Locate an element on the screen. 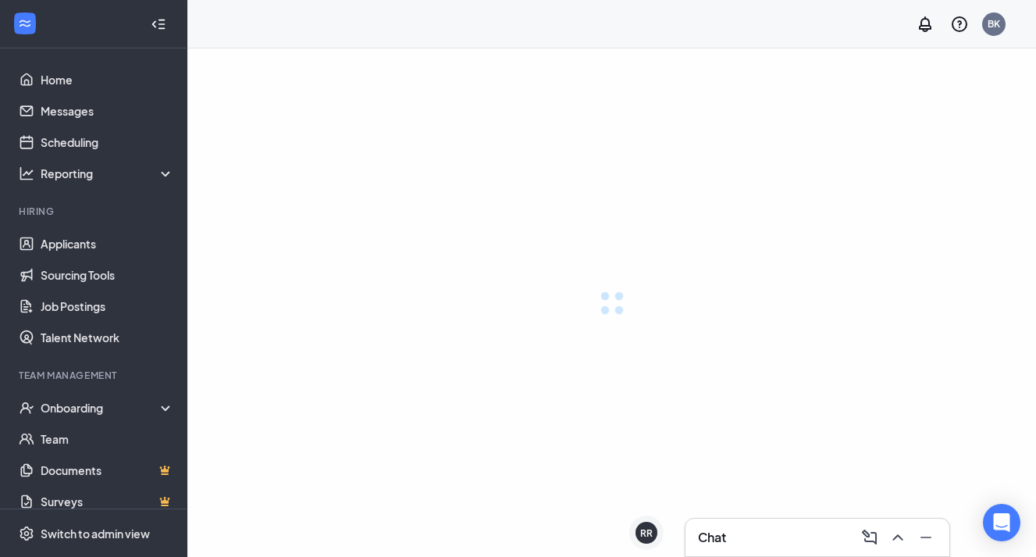  a: Home is located at coordinates (107, 80).